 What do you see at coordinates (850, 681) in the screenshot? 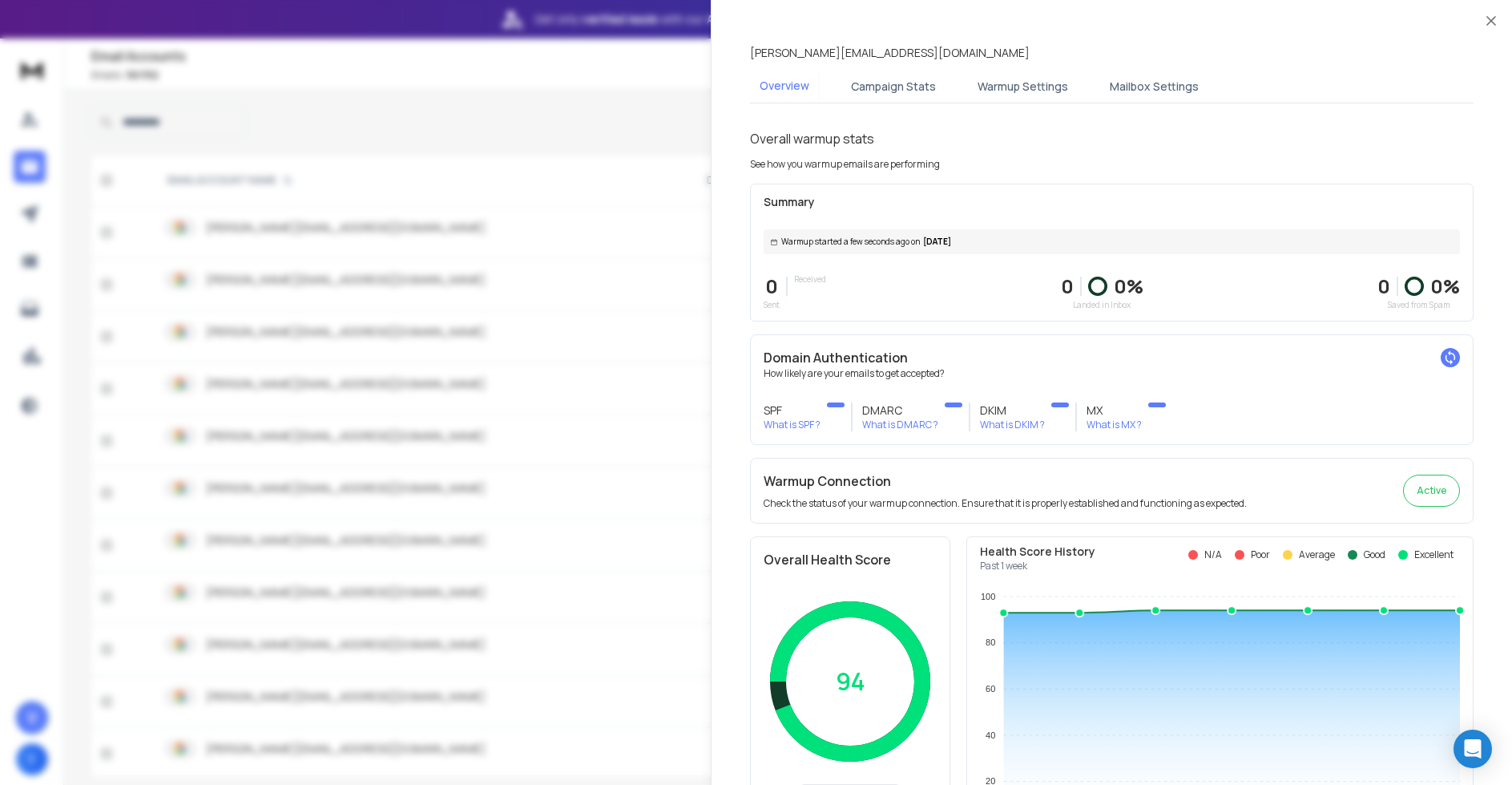
I see `p: 94` at bounding box center [850, 681].